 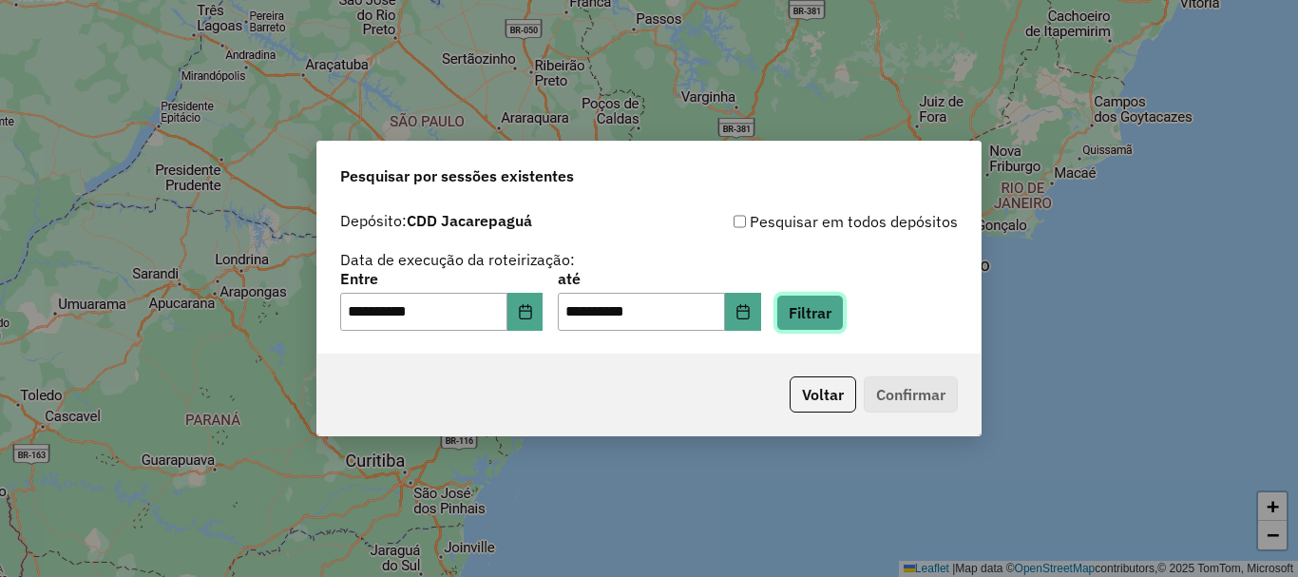 What do you see at coordinates (441, 278) in the screenshot?
I see `label: Entre` at bounding box center [441, 278].